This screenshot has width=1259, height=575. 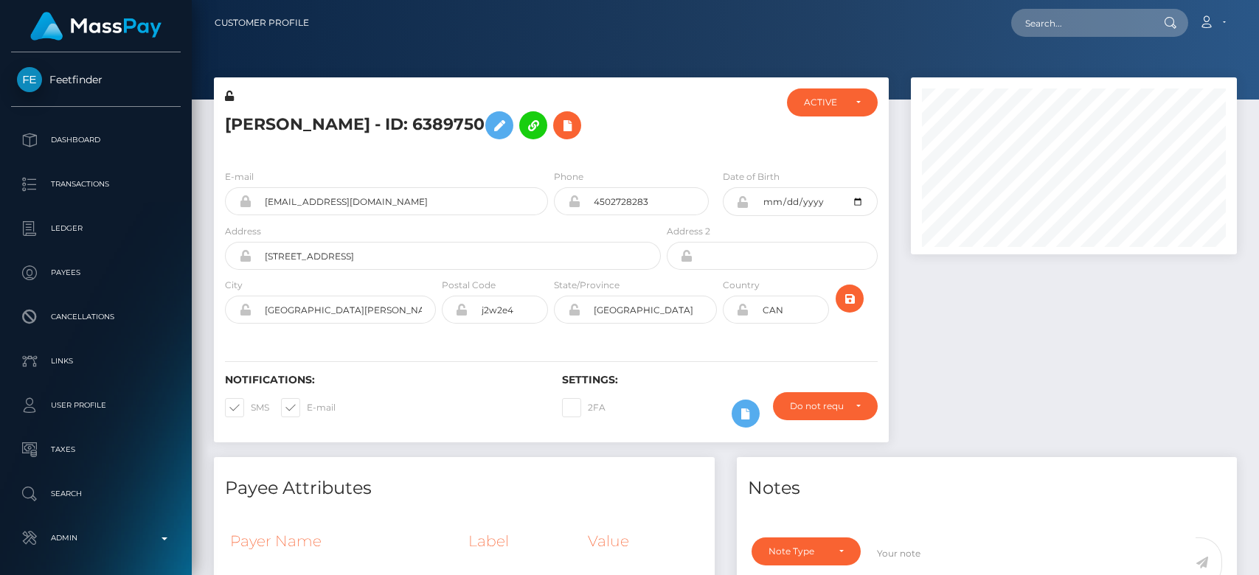 What do you see at coordinates (464, 488) in the screenshot?
I see `h4: Payee Attributes` at bounding box center [464, 488].